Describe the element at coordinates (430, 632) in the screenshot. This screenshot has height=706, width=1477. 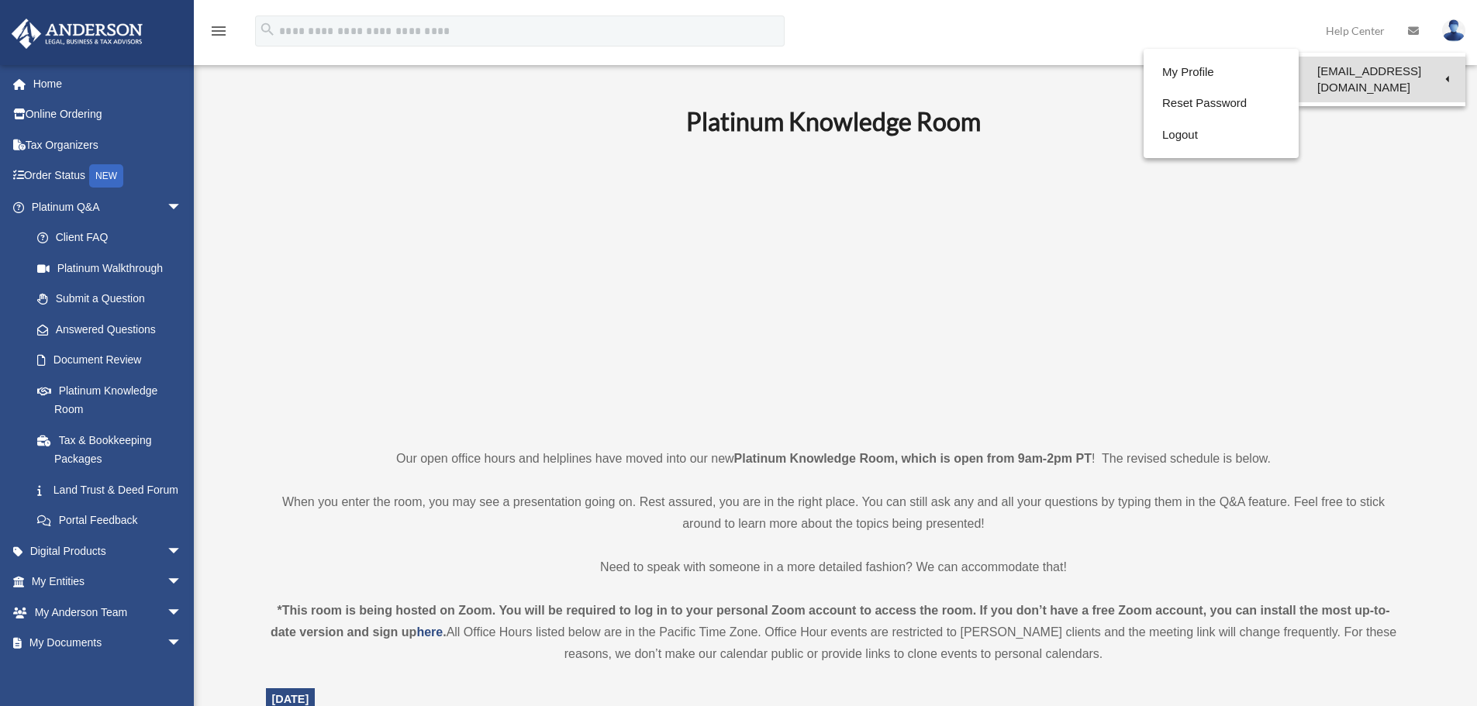
I see `a: here` at that location.